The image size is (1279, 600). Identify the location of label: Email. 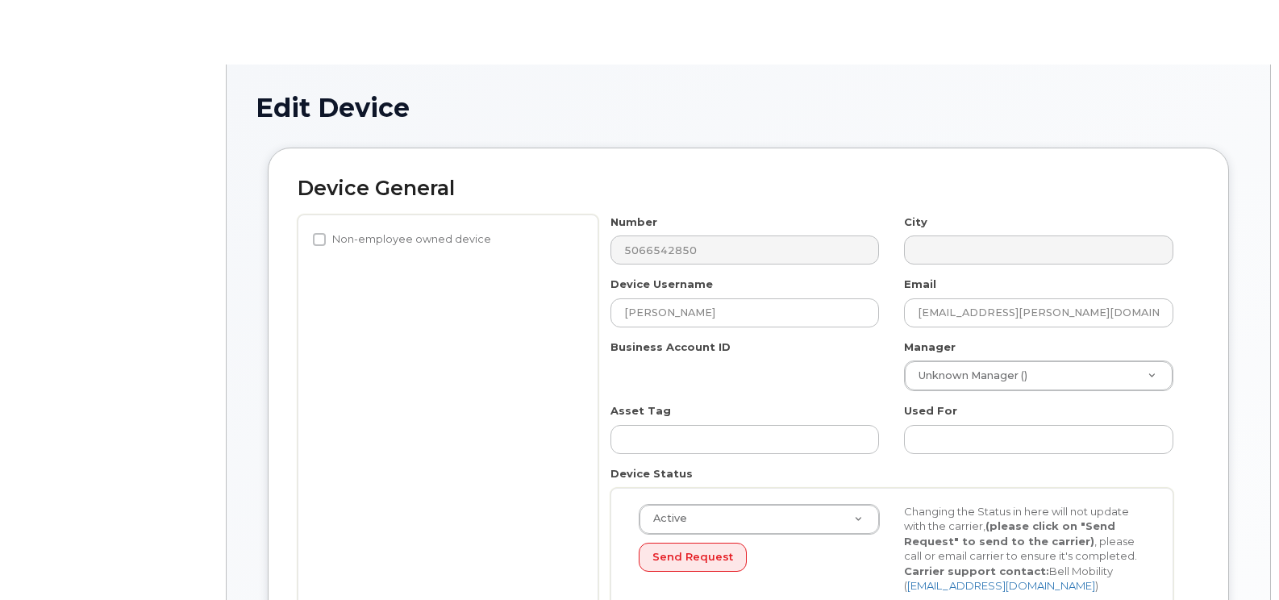
(920, 284).